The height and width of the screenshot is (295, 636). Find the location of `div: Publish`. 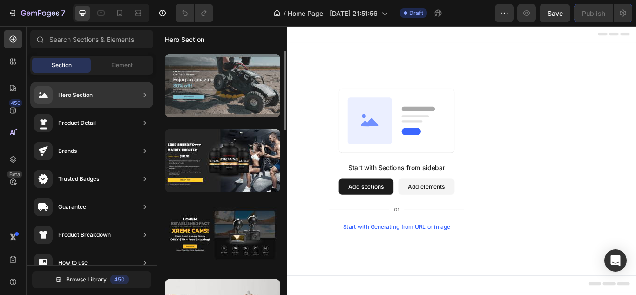

div: Publish is located at coordinates (593, 13).